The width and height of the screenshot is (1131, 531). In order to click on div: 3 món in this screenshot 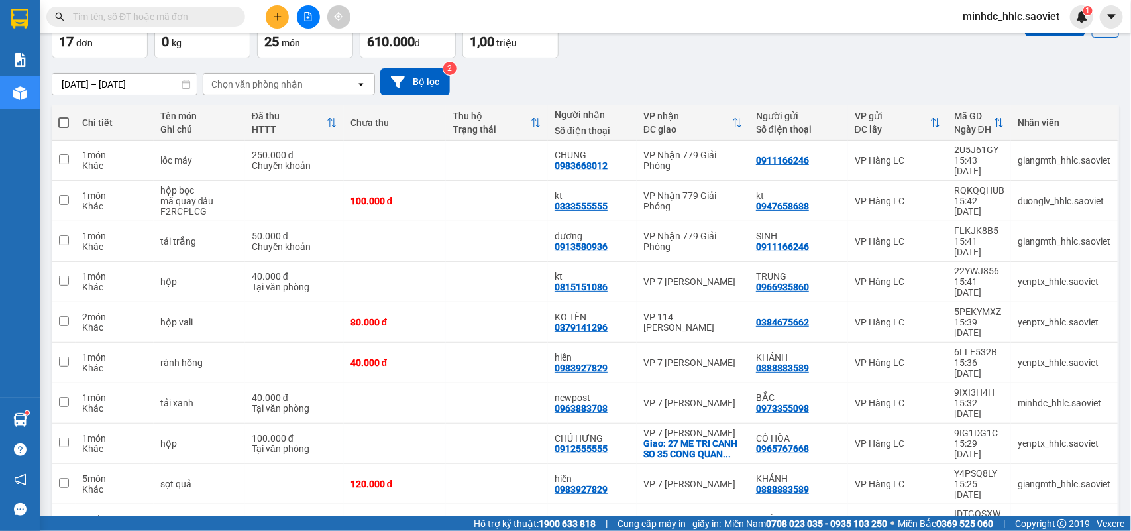, I will do `click(115, 519)`.